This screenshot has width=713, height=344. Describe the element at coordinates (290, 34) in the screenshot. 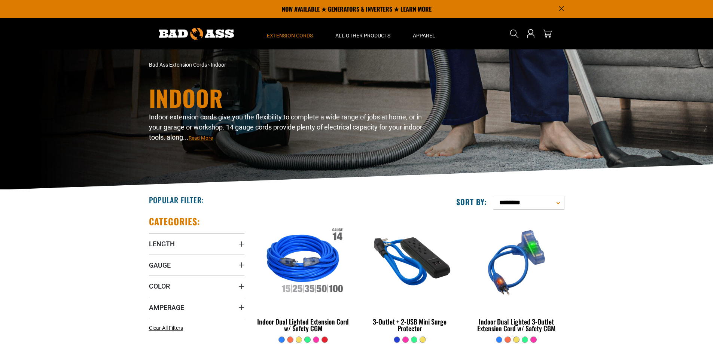

I see `summary: Extension Cords` at that location.